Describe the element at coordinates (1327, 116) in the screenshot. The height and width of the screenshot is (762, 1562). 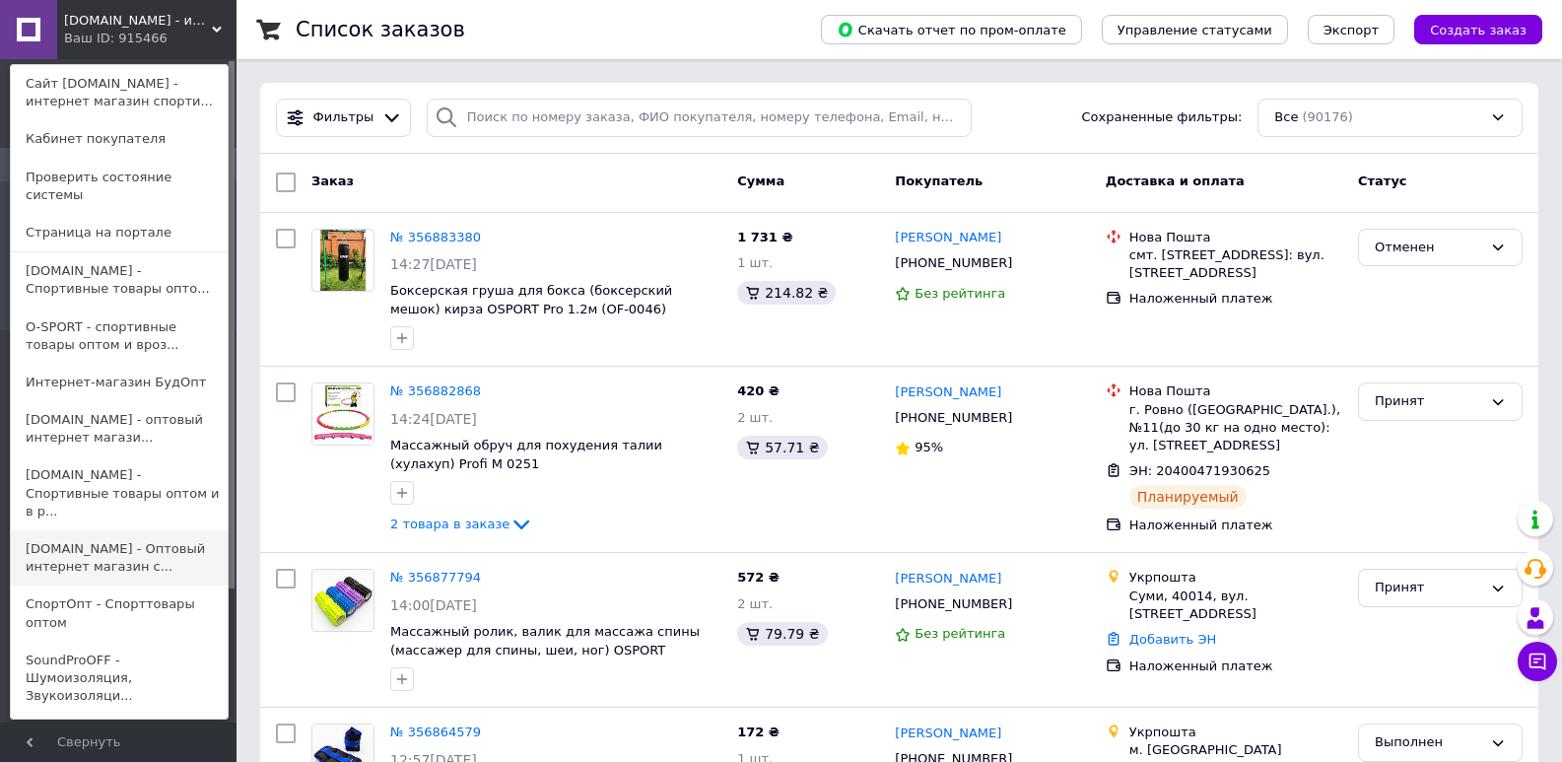
I see `span: (90176)` at that location.